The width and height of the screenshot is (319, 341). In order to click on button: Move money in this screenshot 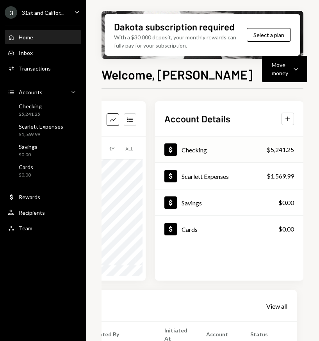, I will do `click(285, 69)`.